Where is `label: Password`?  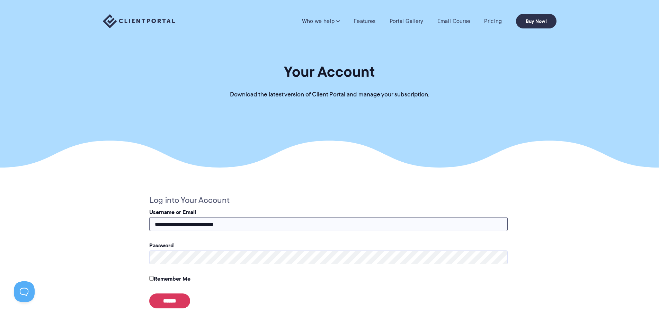 label: Password is located at coordinates (161, 245).